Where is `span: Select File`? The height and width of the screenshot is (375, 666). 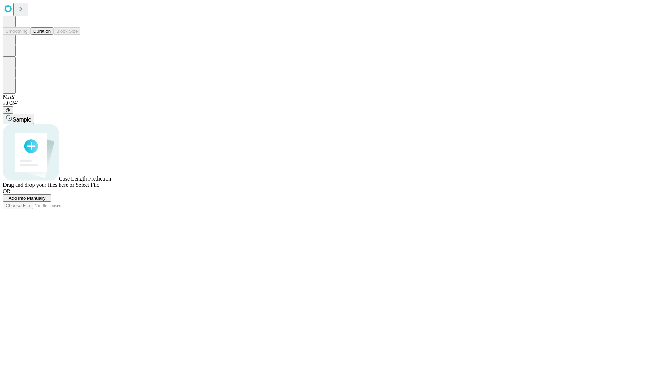 span: Select File is located at coordinates (87, 185).